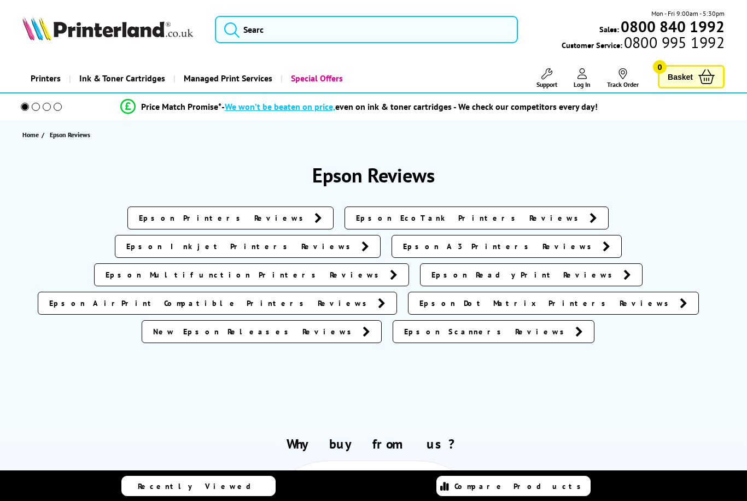 This screenshot has width=747, height=501. What do you see at coordinates (315, 78) in the screenshot?
I see `a: Special Offers` at bounding box center [315, 78].